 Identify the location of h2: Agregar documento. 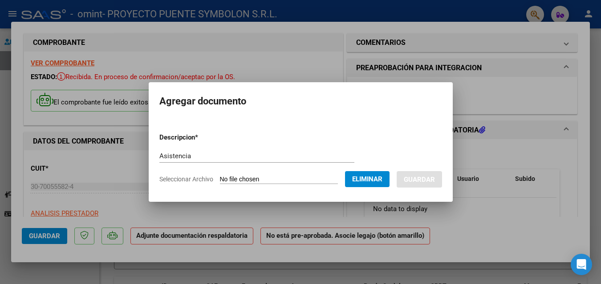
(300, 101).